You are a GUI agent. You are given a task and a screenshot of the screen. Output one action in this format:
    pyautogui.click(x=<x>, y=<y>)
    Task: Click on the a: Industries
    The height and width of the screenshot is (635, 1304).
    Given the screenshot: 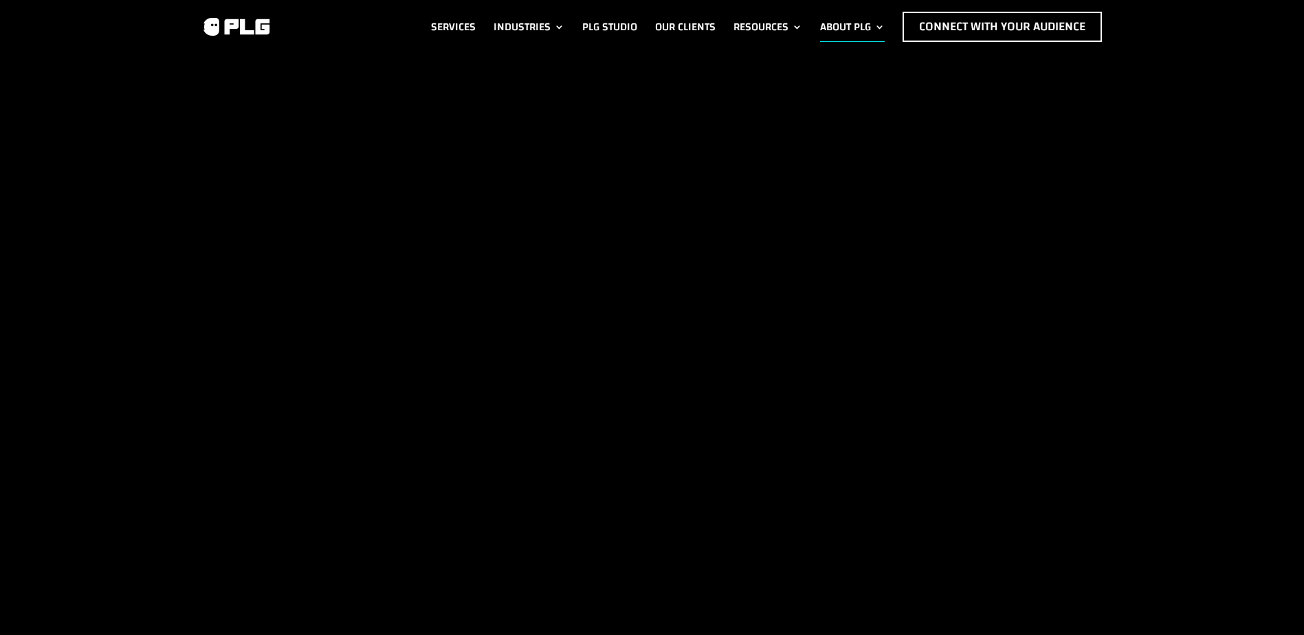 What is the action you would take?
    pyautogui.click(x=529, y=27)
    